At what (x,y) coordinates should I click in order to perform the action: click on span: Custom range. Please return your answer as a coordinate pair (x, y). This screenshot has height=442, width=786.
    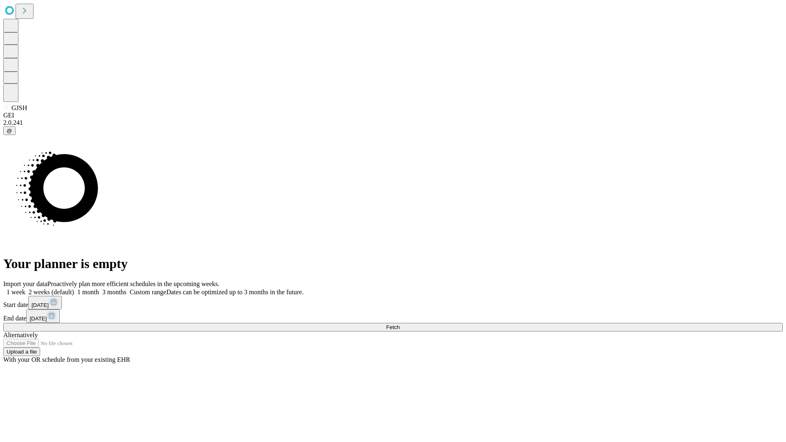
    Looking at the image, I should click on (148, 292).